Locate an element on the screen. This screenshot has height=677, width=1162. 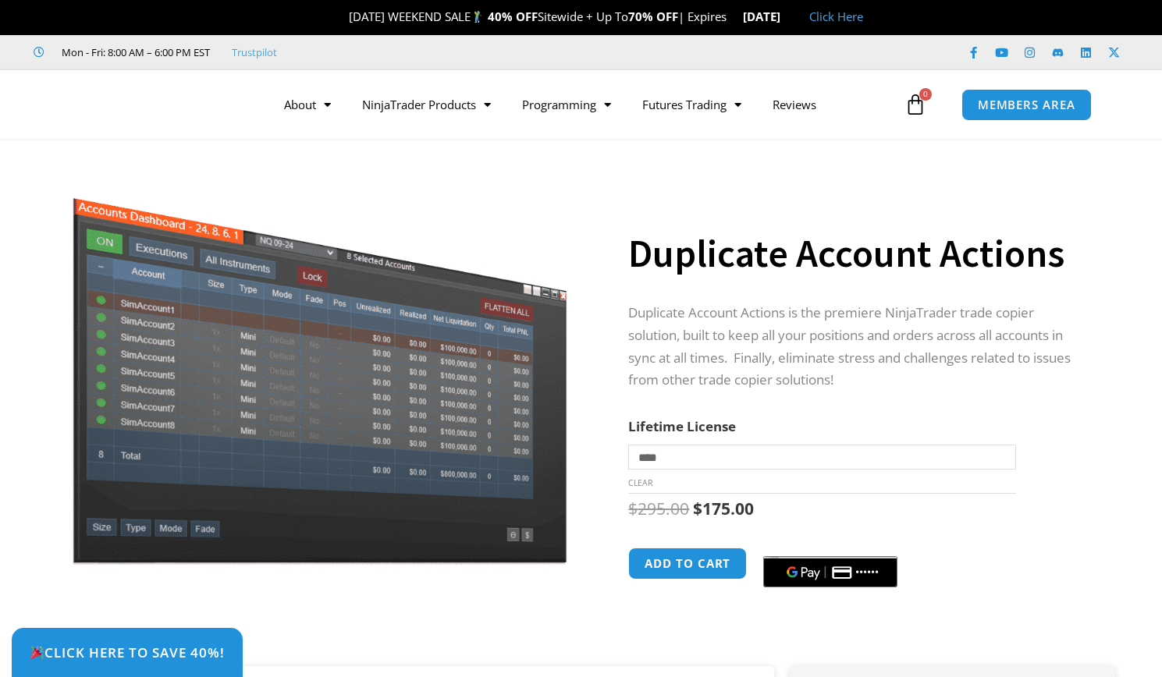
bdi: 295.00 is located at coordinates (659, 509).